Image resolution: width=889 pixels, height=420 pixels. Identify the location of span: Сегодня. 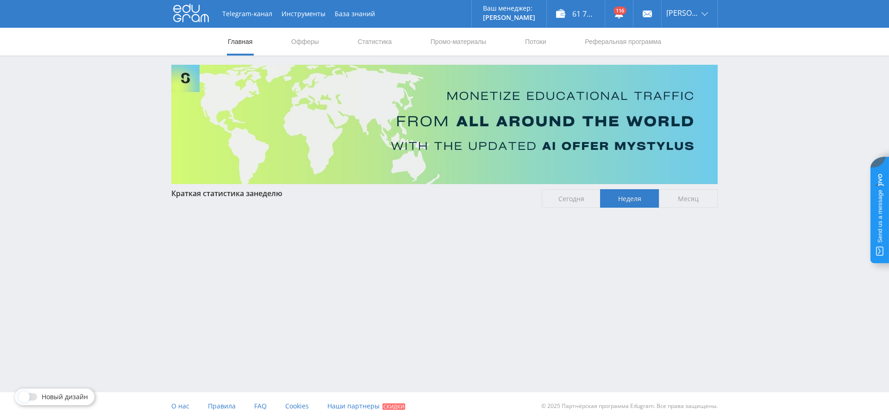
(571, 199).